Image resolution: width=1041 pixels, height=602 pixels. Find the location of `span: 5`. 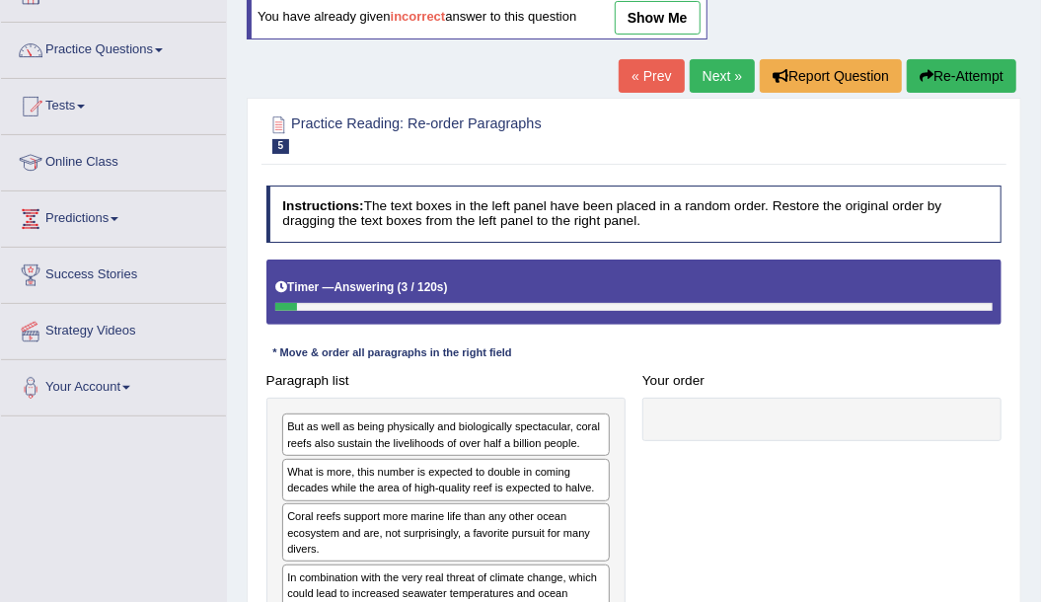

span: 5 is located at coordinates (281, 146).